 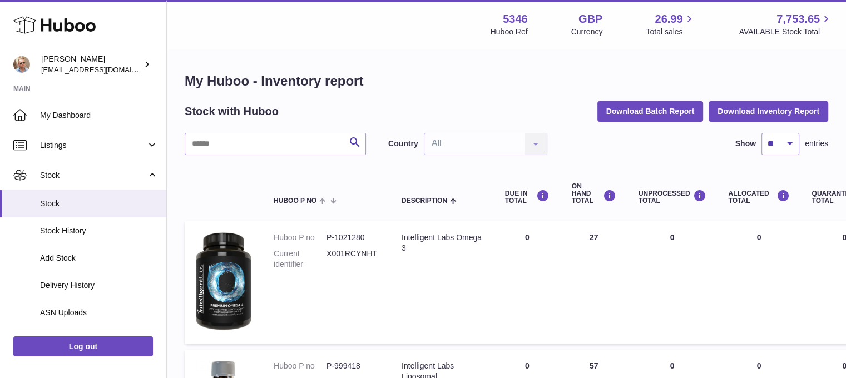 I want to click on span: entries, so click(x=816, y=143).